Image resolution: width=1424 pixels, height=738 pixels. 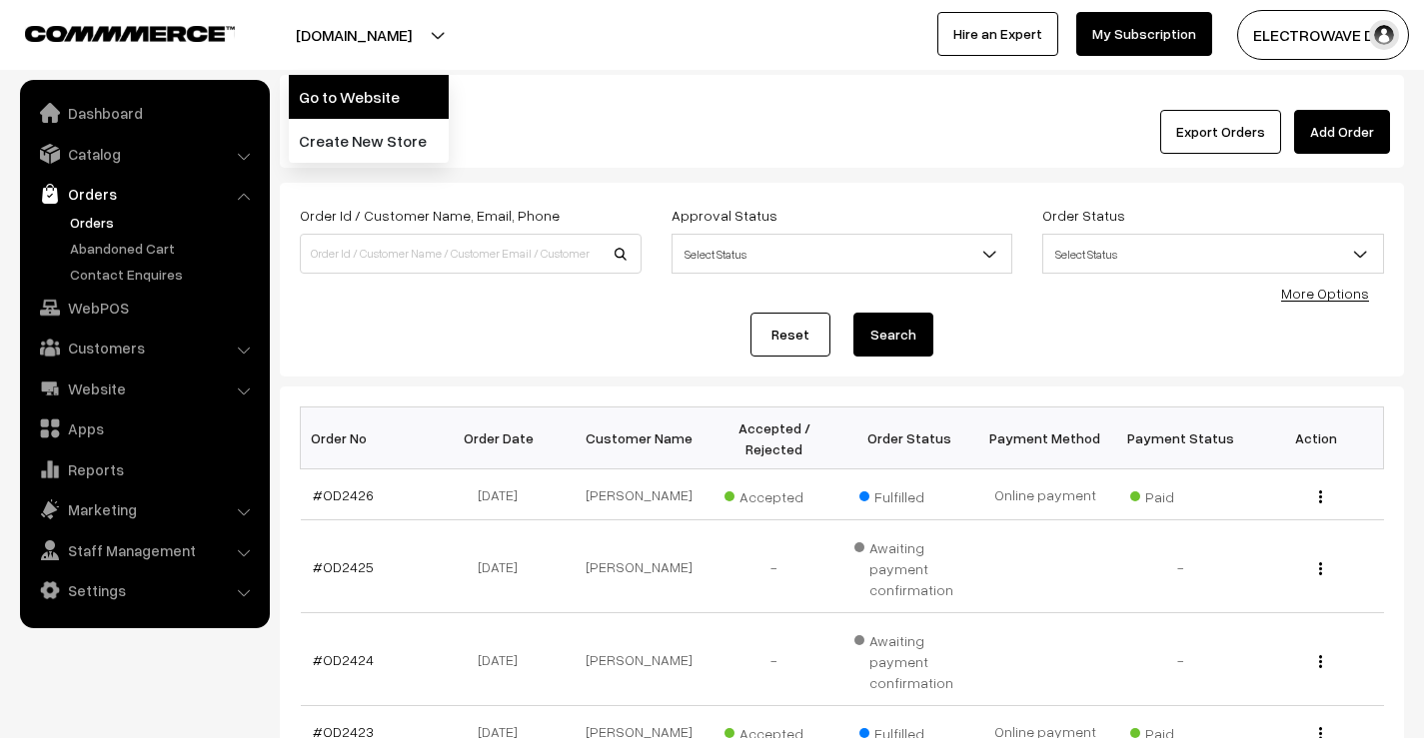 I want to click on a: Reset, so click(x=790, y=335).